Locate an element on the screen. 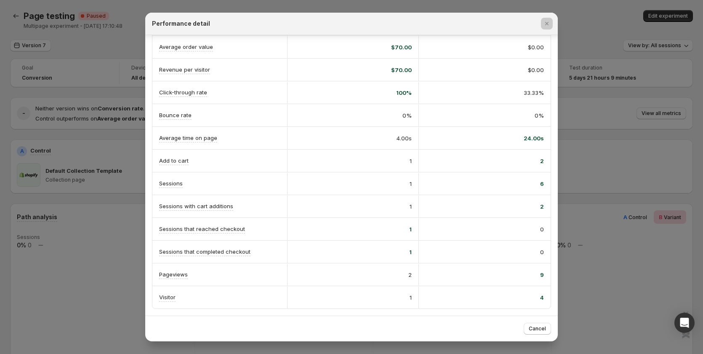  p: Visitor is located at coordinates (167, 297).